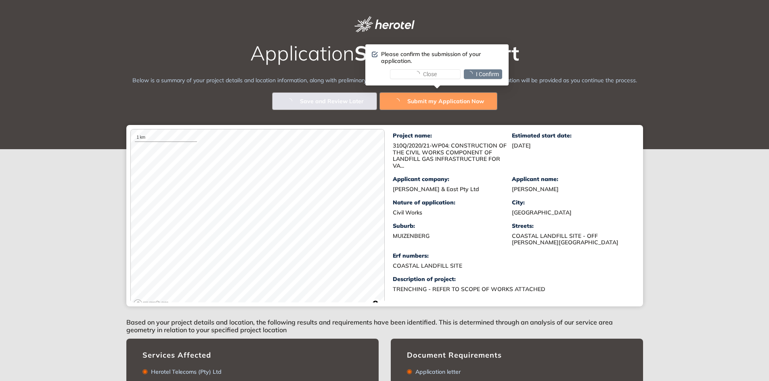  What do you see at coordinates (446, 101) in the screenshot?
I see `span: Submit my Application Now` at bounding box center [446, 101].